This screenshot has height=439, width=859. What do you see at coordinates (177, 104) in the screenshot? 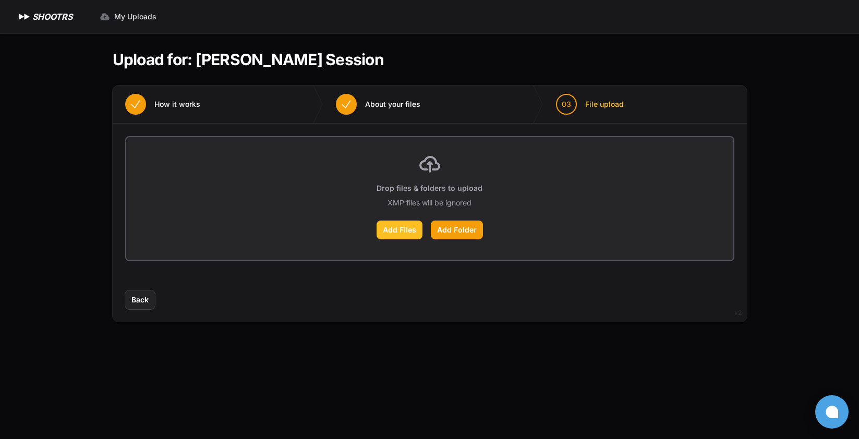
I see `span: How it works` at bounding box center [177, 104].